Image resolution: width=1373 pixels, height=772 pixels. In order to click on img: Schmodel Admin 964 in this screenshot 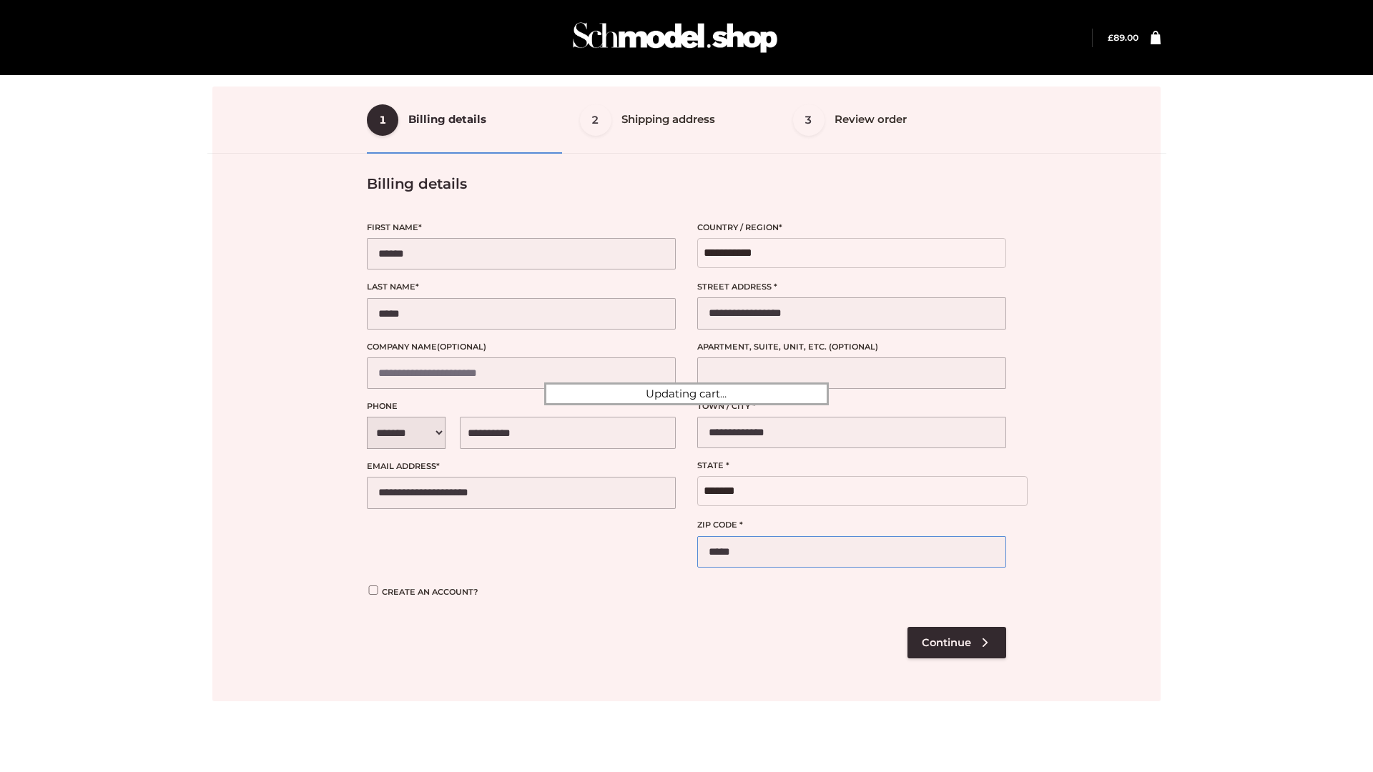, I will do `click(675, 37)`.